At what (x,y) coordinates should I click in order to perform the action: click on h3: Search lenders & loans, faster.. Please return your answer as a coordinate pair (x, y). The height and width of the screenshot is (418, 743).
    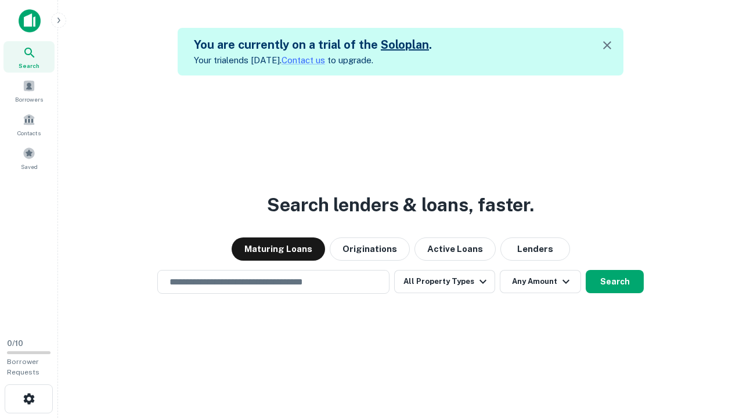
    Looking at the image, I should click on (401, 205).